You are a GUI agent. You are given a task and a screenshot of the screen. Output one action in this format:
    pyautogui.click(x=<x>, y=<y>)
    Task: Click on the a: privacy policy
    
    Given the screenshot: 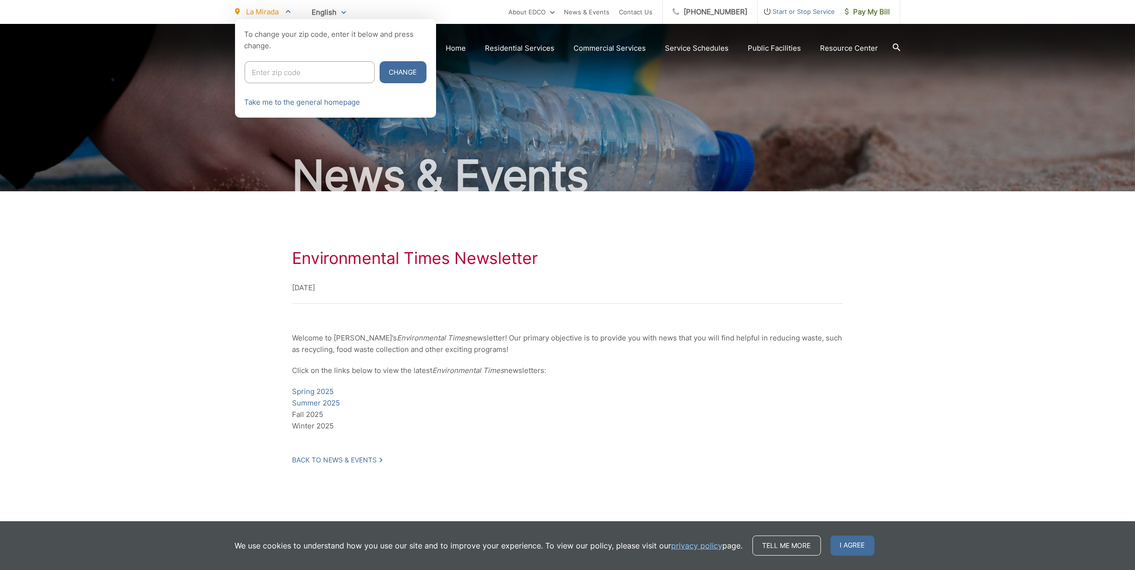 What is the action you would take?
    pyautogui.click(x=697, y=546)
    